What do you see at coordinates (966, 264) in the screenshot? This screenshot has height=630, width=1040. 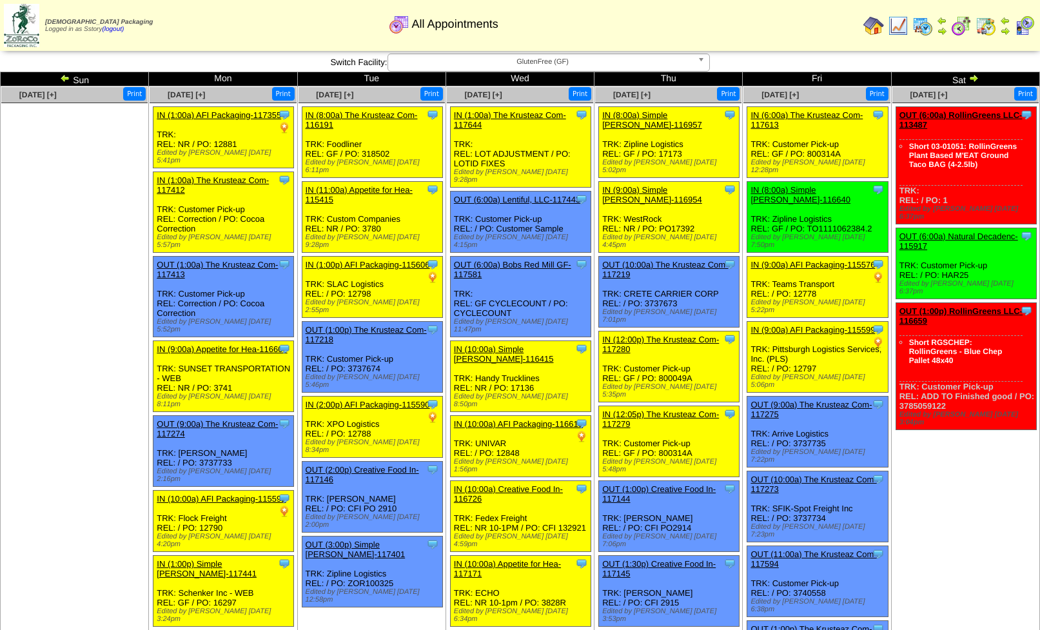 I see `div: TRK: Customer Pick-up REL: / PO: HAR25` at bounding box center [966, 264].